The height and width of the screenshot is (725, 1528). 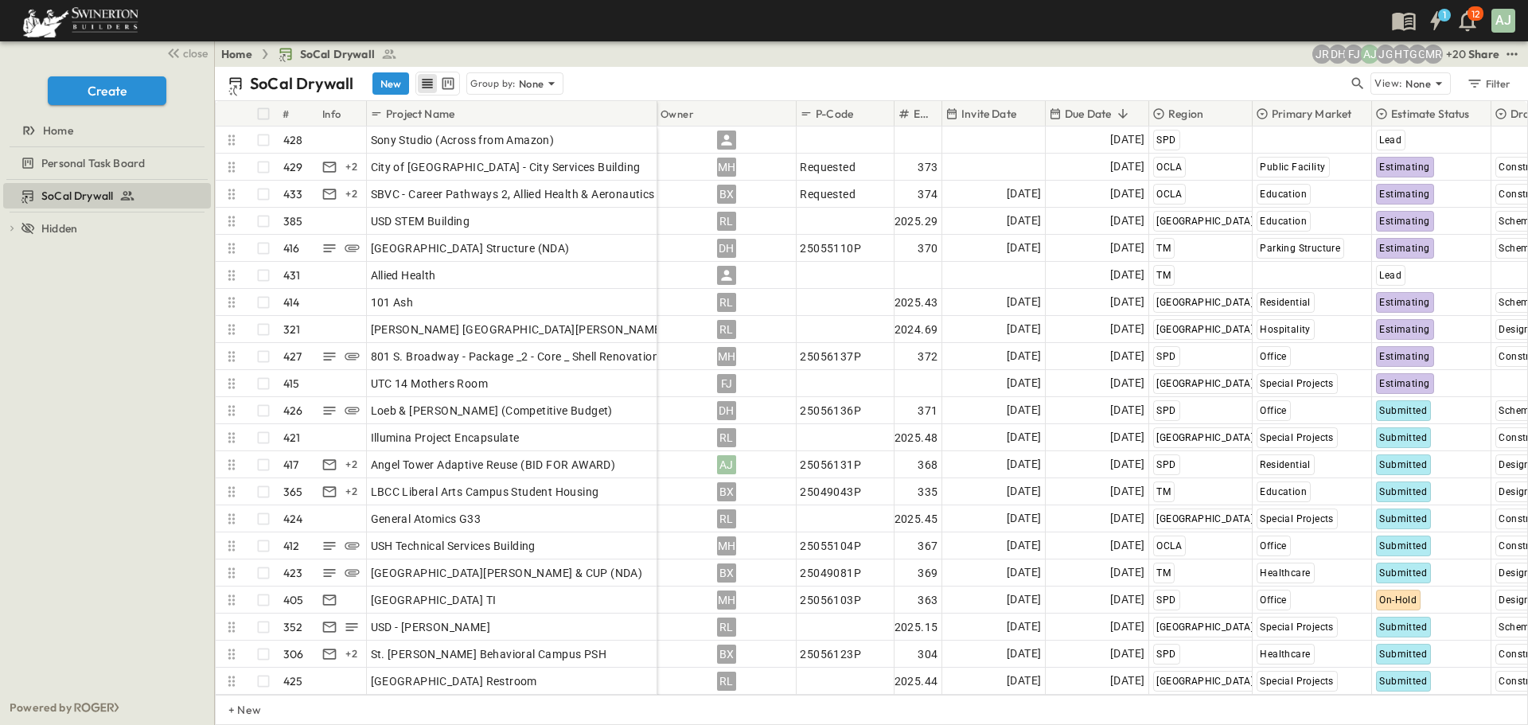 What do you see at coordinates (916, 627) in the screenshot?
I see `span: 2025.15` at bounding box center [916, 627].